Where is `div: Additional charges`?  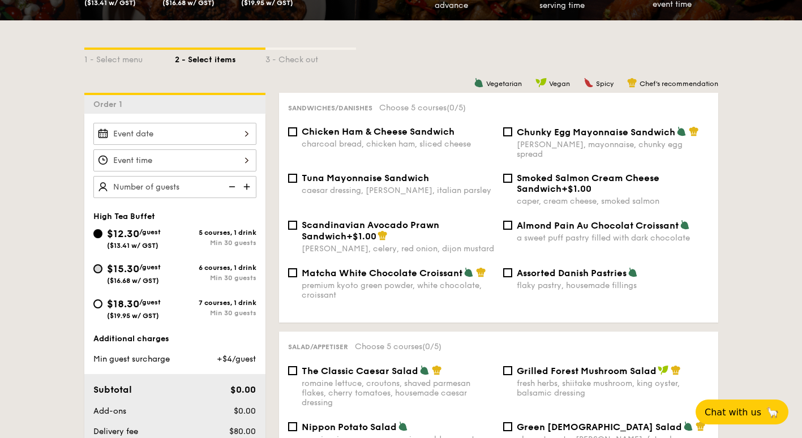 div: Additional charges is located at coordinates (175, 339).